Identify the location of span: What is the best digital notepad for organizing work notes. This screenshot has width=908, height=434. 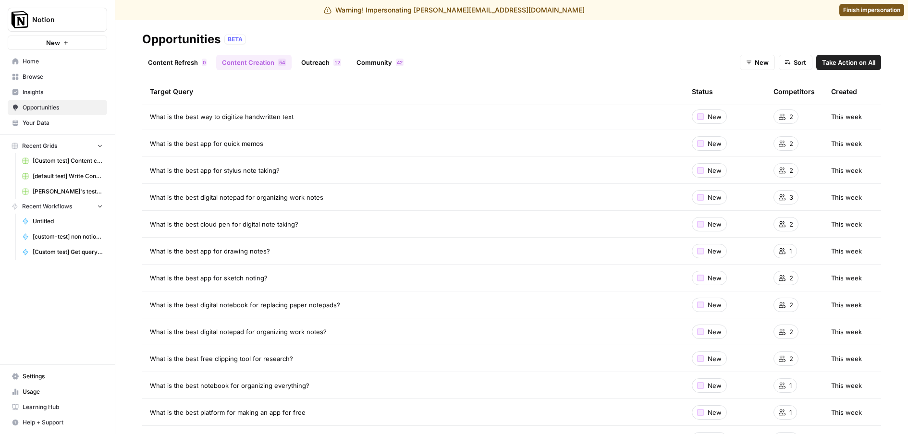
(236, 197).